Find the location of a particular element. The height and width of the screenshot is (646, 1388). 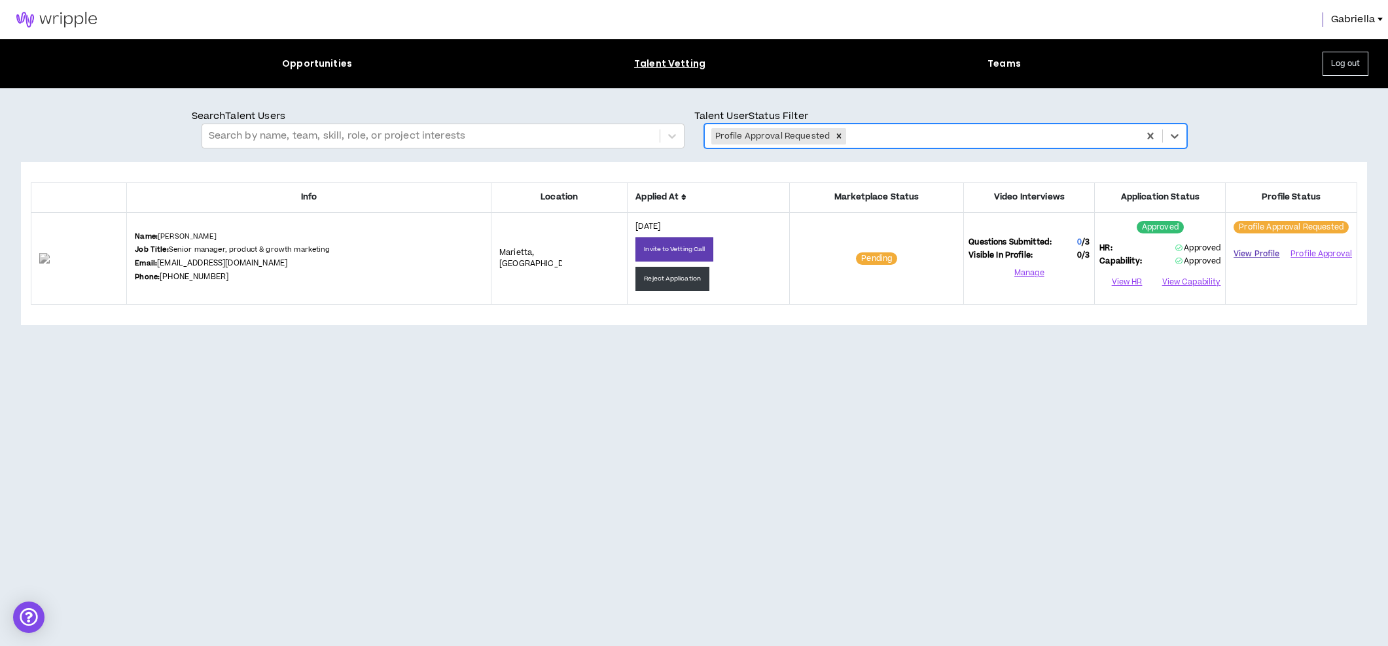

div: Open Intercom Messenger is located at coordinates (29, 618).